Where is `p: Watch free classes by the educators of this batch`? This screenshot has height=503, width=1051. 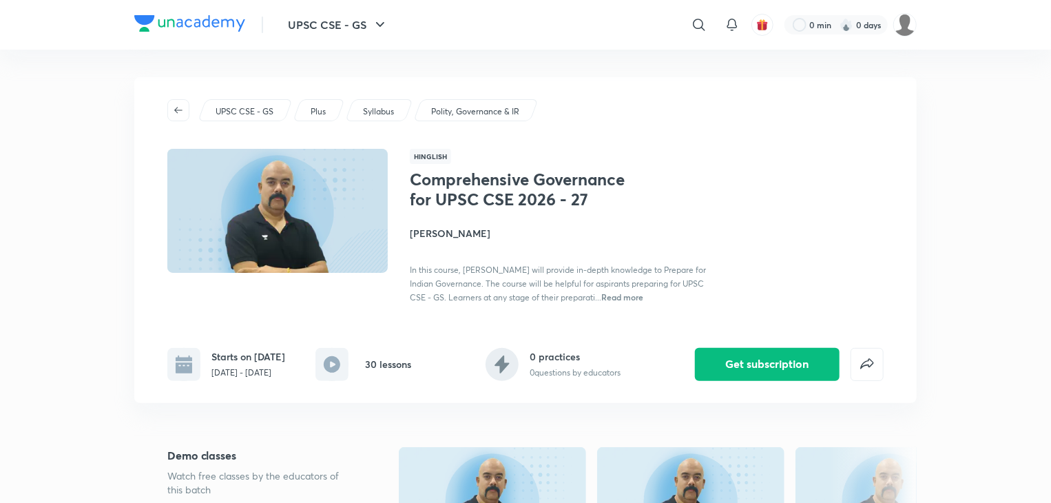
p: Watch free classes by the educators of this batch is located at coordinates (261, 483).